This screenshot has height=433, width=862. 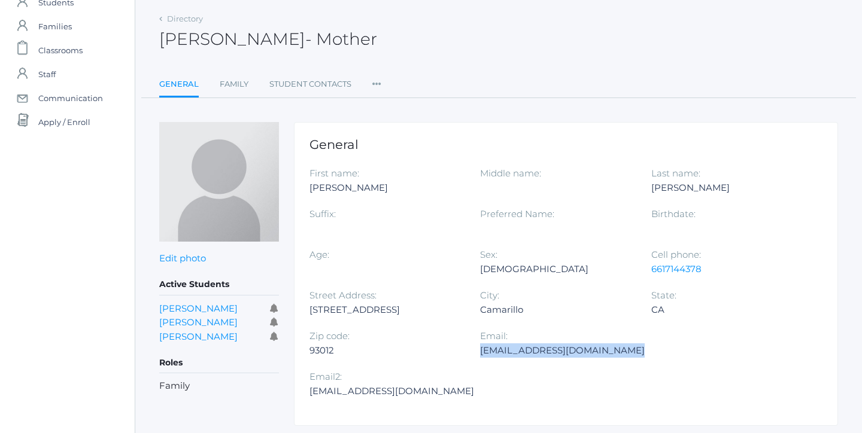 I want to click on label: Email:, so click(x=494, y=336).